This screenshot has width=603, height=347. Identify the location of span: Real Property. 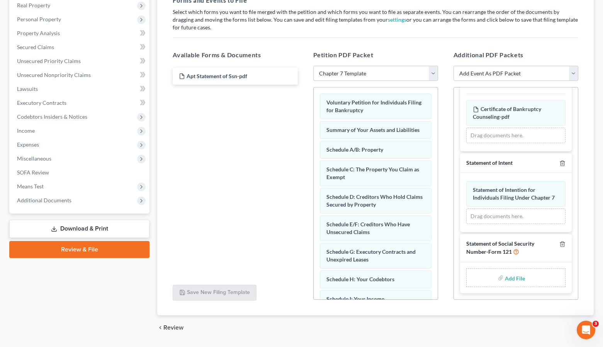
(34, 5).